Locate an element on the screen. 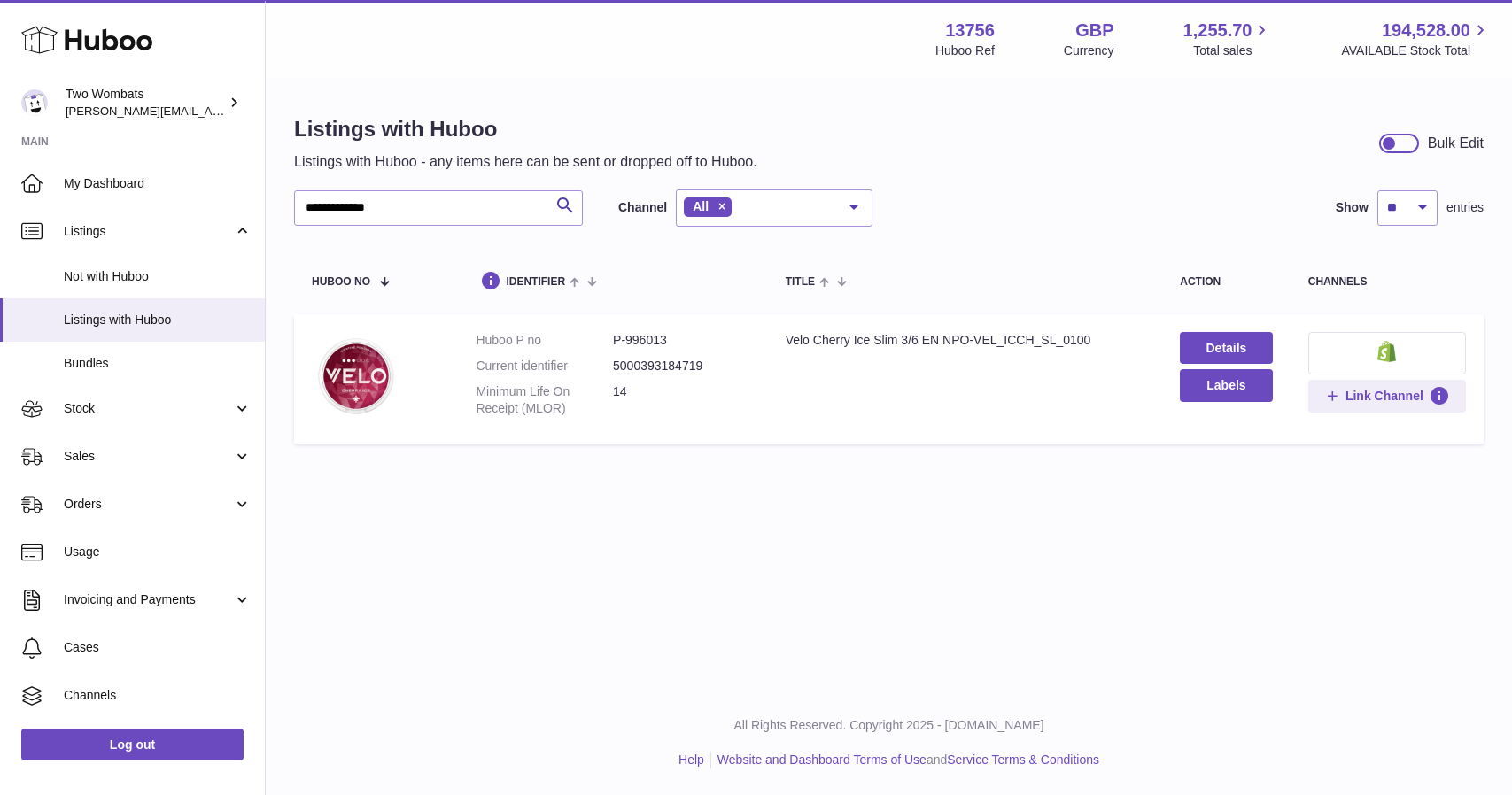 This screenshot has width=1512, height=795. div: Huboo Ref is located at coordinates (964, 50).